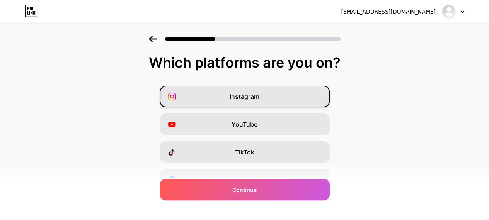 The height and width of the screenshot is (220, 489). I want to click on div: Which platforms are you on?, so click(244, 63).